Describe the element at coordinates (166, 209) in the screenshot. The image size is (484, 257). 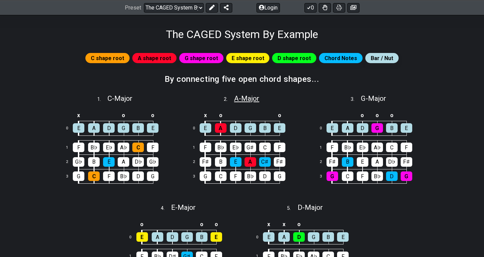
I see `span: 4 .` at that location.